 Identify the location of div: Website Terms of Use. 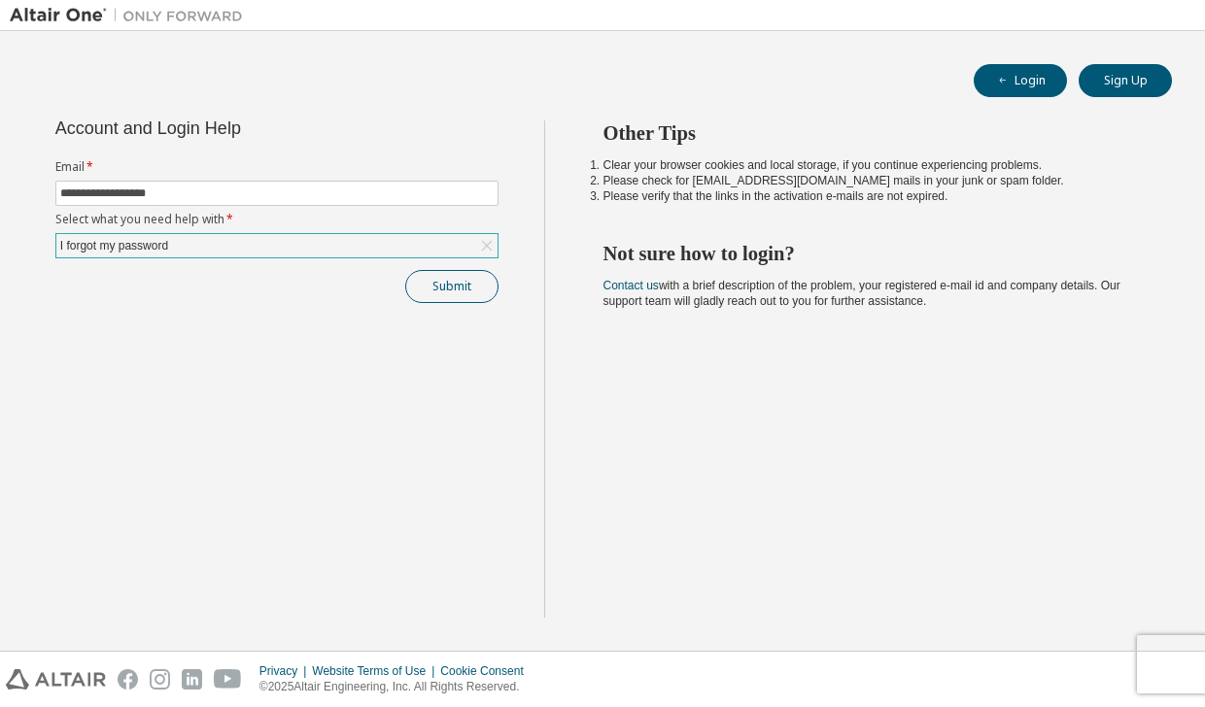
(376, 671).